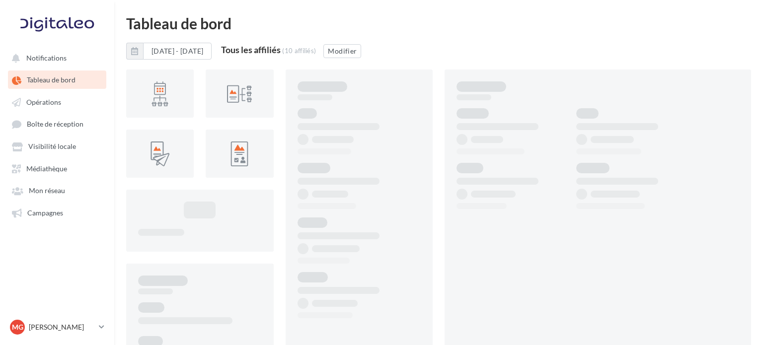 This screenshot has height=345, width=763. I want to click on button: Modifier, so click(342, 51).